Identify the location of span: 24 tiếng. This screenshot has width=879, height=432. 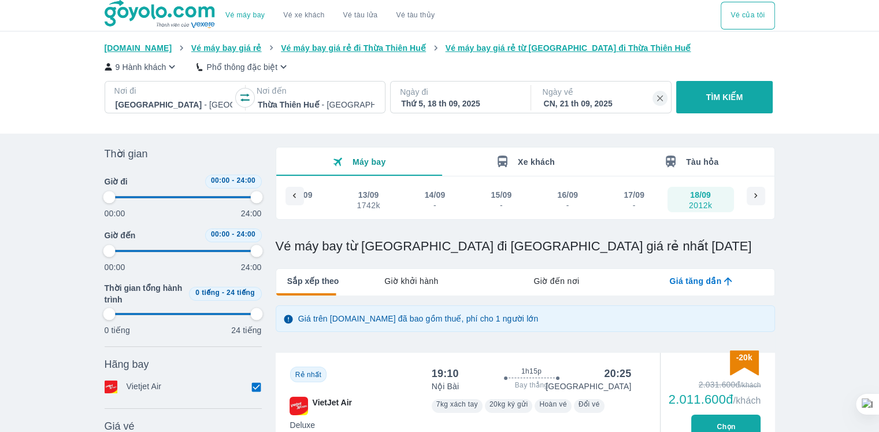
(240, 292).